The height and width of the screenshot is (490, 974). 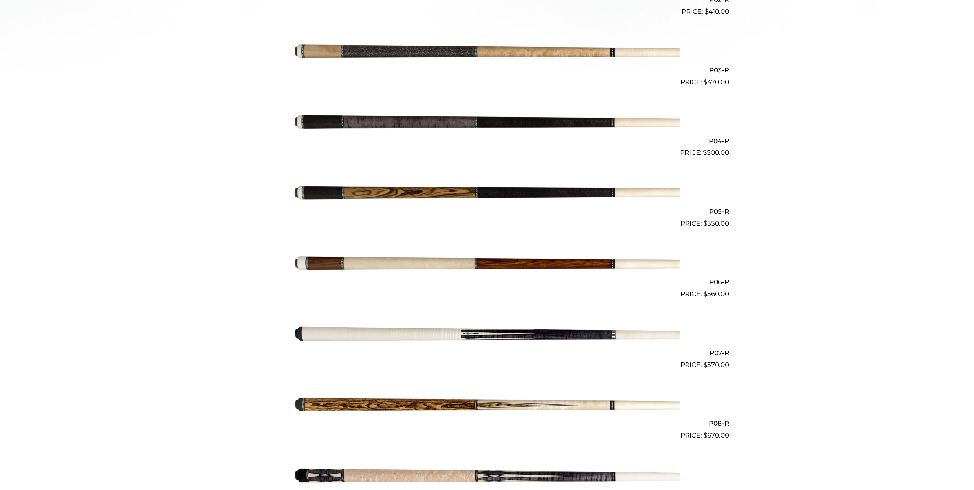 I want to click on bdi: 500.00, so click(x=716, y=152).